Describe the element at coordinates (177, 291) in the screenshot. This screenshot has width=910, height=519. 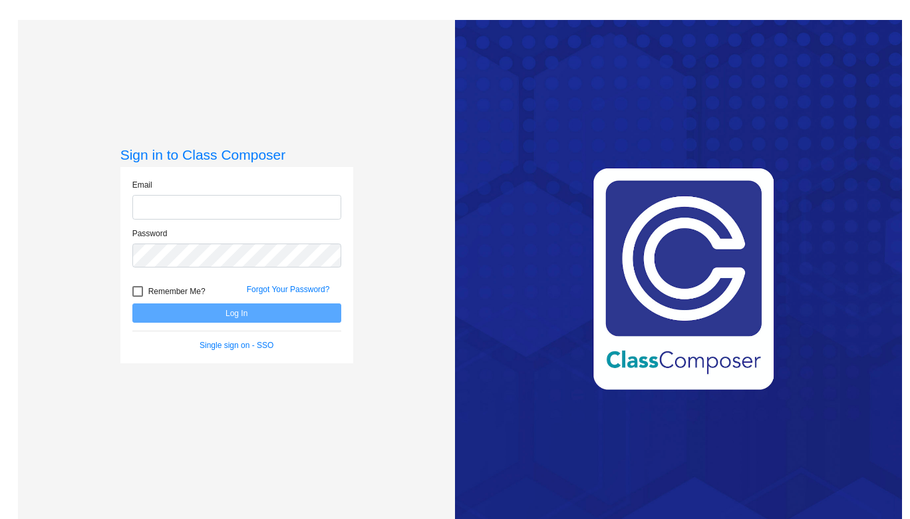
I see `span: Remember Me?` at that location.